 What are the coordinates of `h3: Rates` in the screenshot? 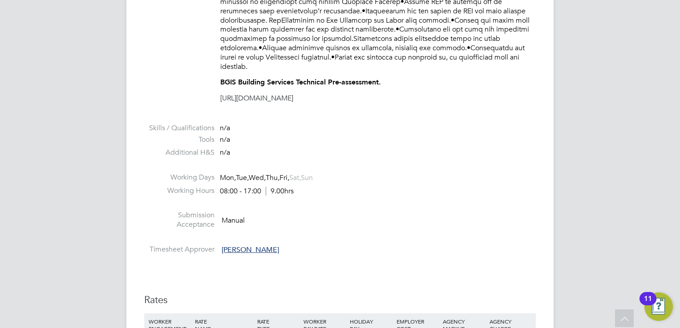 It's located at (340, 300).